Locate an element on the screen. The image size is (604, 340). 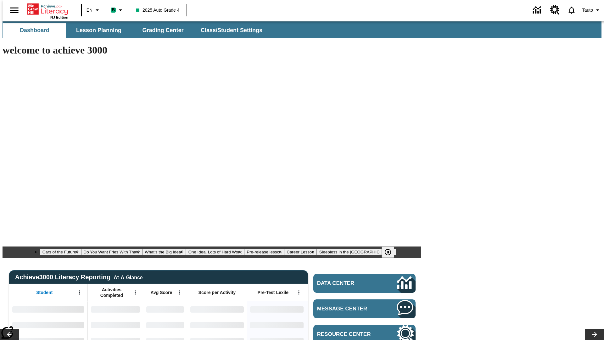
button: Slide 4 One Idea, Lots of Hard Work is located at coordinates (215, 252).